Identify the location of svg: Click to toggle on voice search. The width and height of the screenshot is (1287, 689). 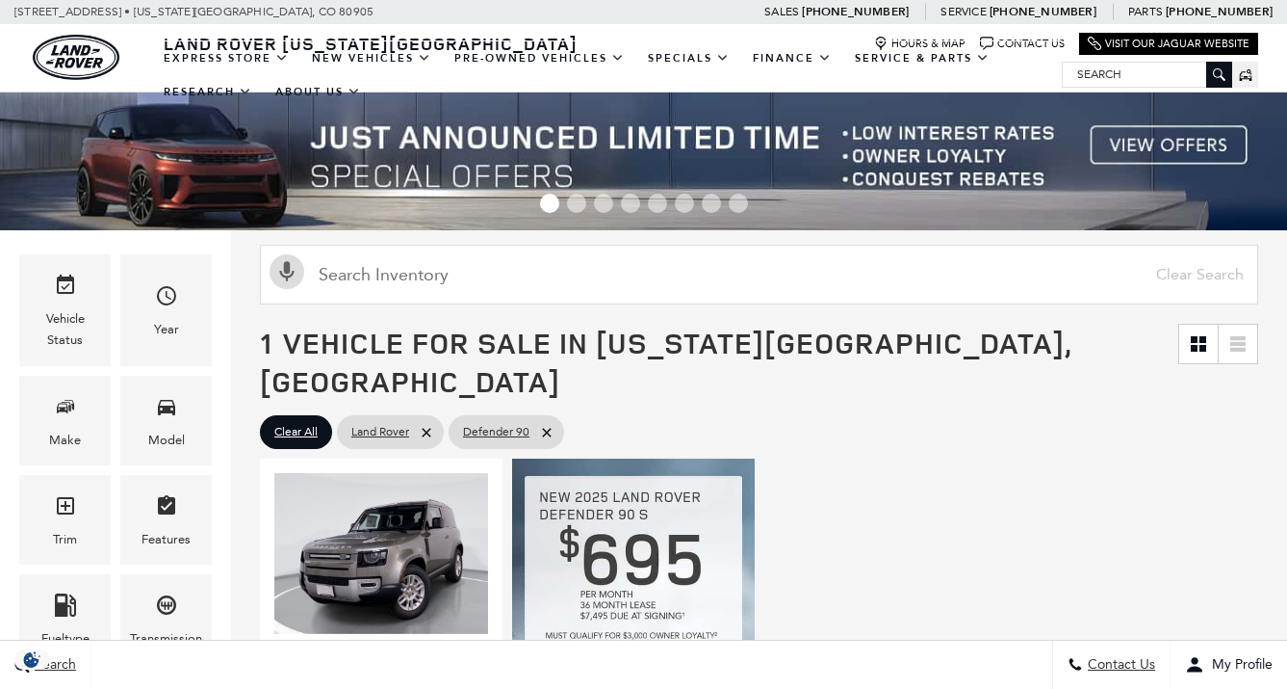
(287, 272).